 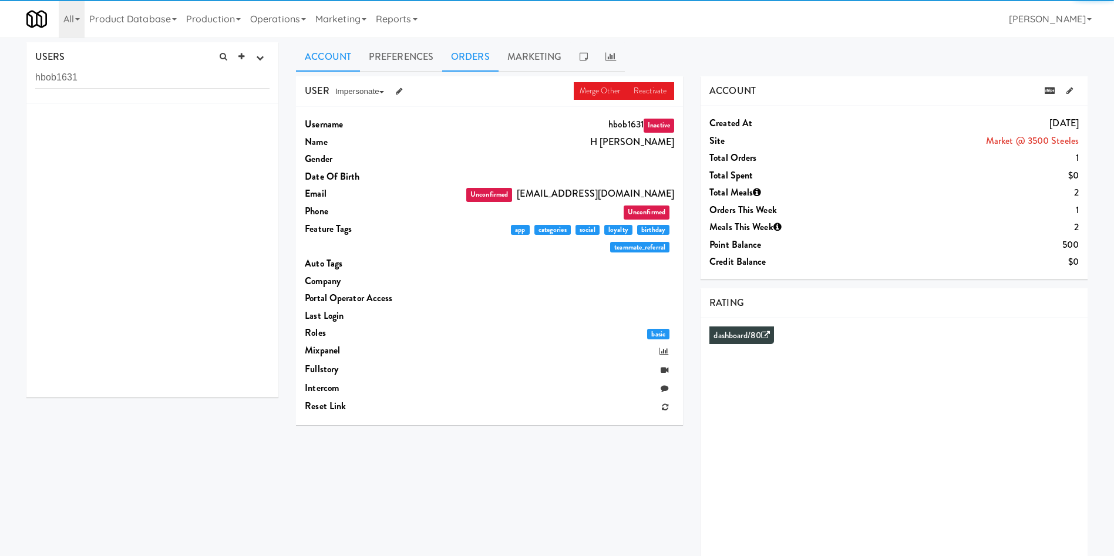 What do you see at coordinates (152, 78) in the screenshot?
I see `input: Search user` at bounding box center [152, 78].